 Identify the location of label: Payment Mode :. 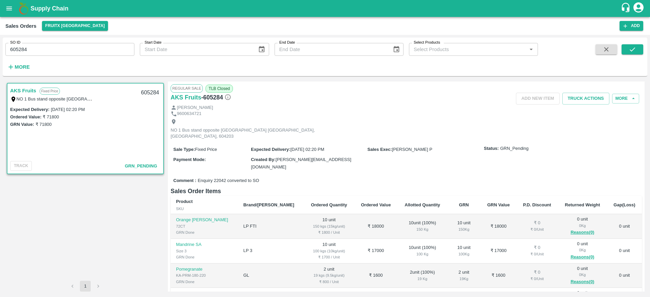
(190, 160).